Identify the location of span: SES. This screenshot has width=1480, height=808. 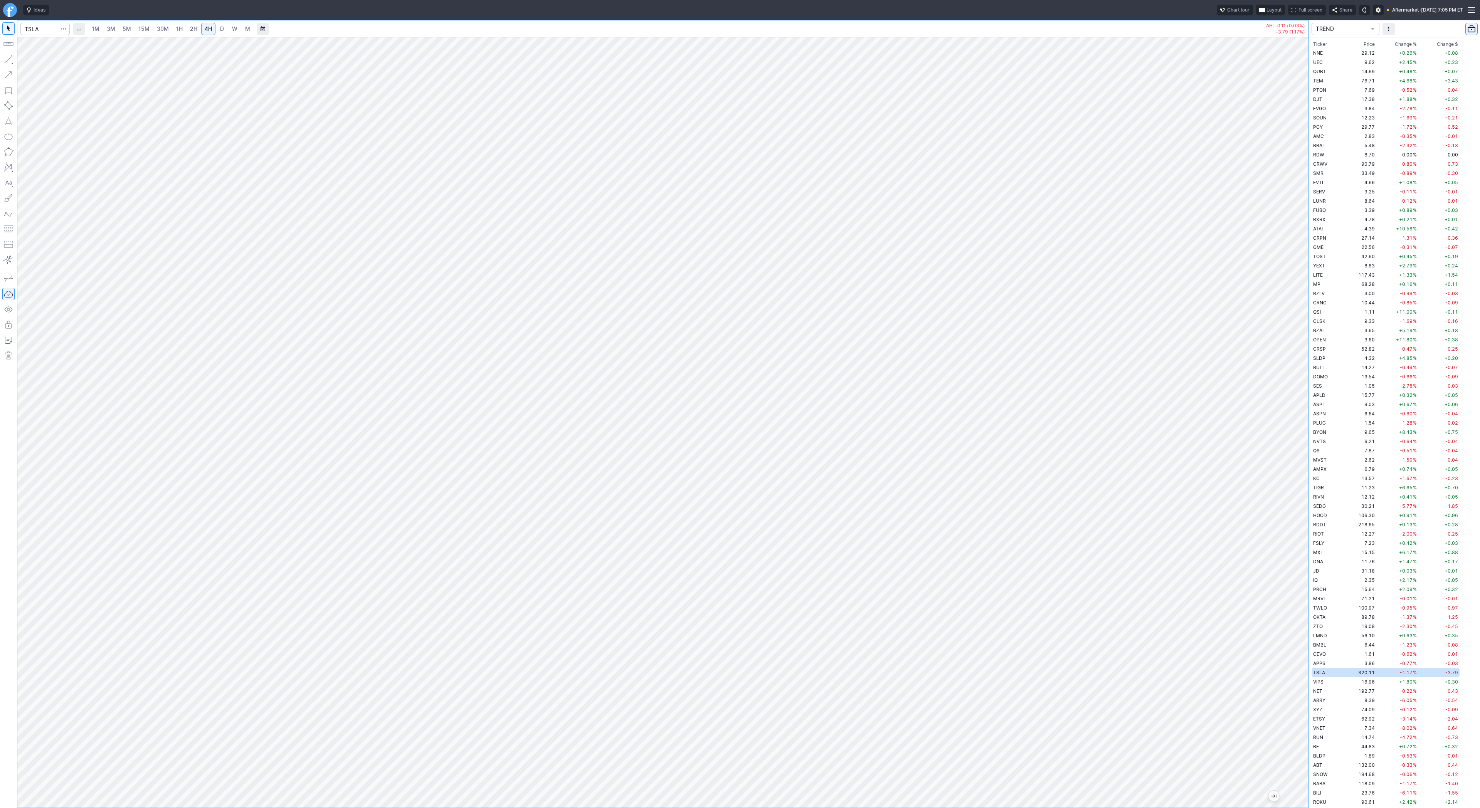
(1317, 386).